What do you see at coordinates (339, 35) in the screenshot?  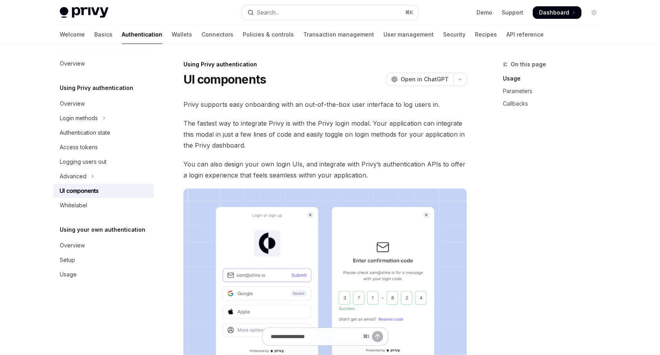 I see `a: Transaction management` at bounding box center [339, 35].